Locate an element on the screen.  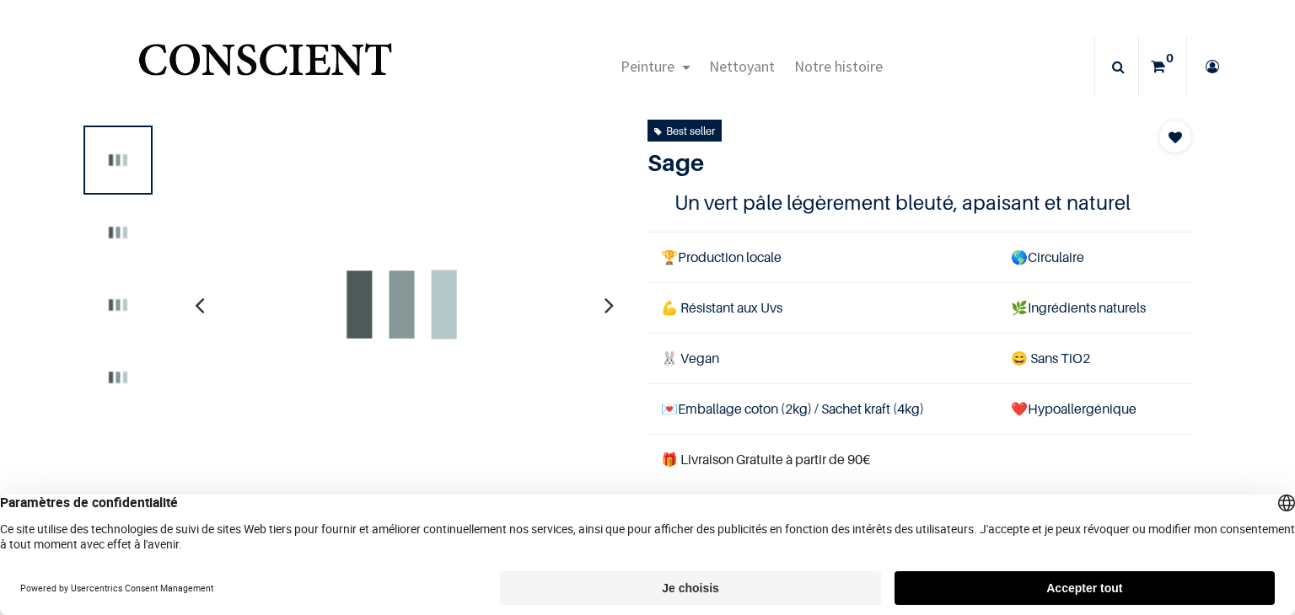
span: 🐰 Vegan is located at coordinates (690, 358).